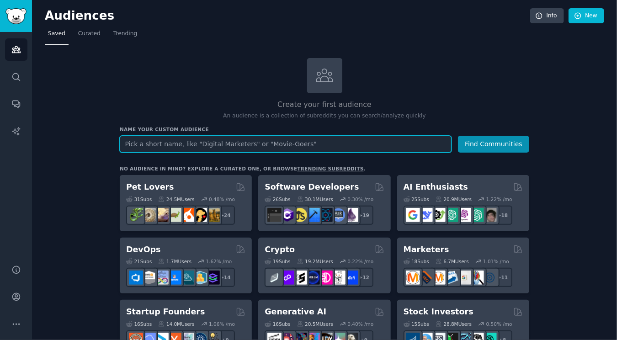 The image size is (617, 340). I want to click on img: learnjavascript, so click(300, 215).